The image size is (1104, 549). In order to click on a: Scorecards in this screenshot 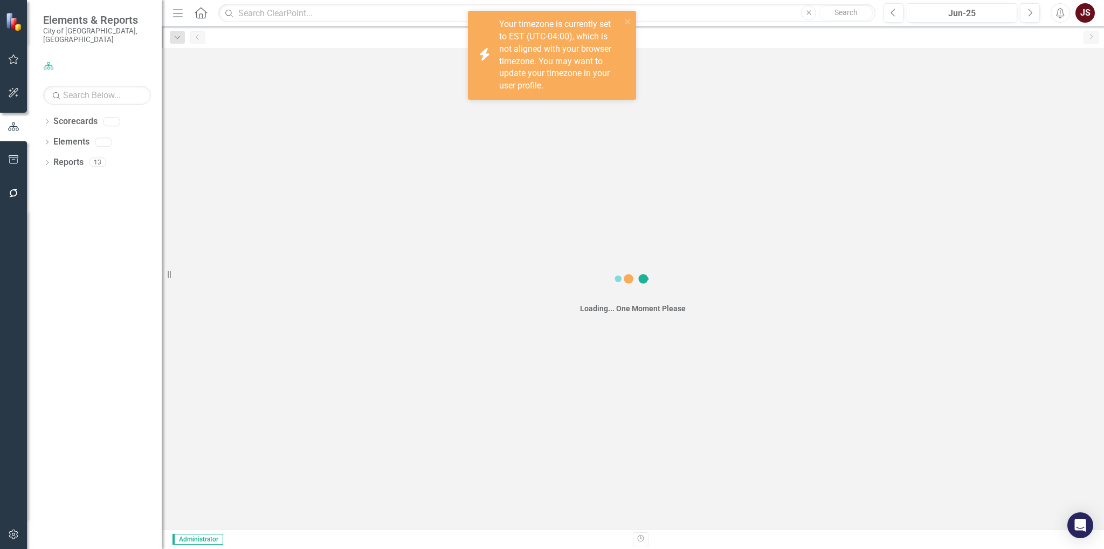, I will do `click(75, 121)`.